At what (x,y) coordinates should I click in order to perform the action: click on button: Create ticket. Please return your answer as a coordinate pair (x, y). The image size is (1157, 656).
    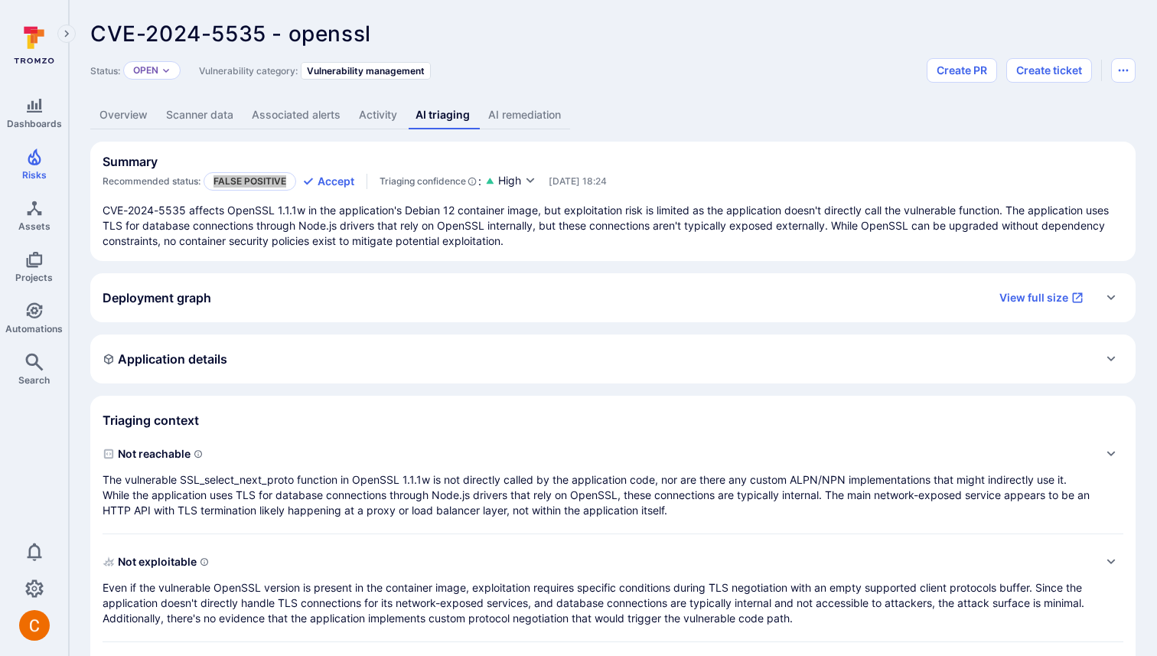
    Looking at the image, I should click on (1049, 70).